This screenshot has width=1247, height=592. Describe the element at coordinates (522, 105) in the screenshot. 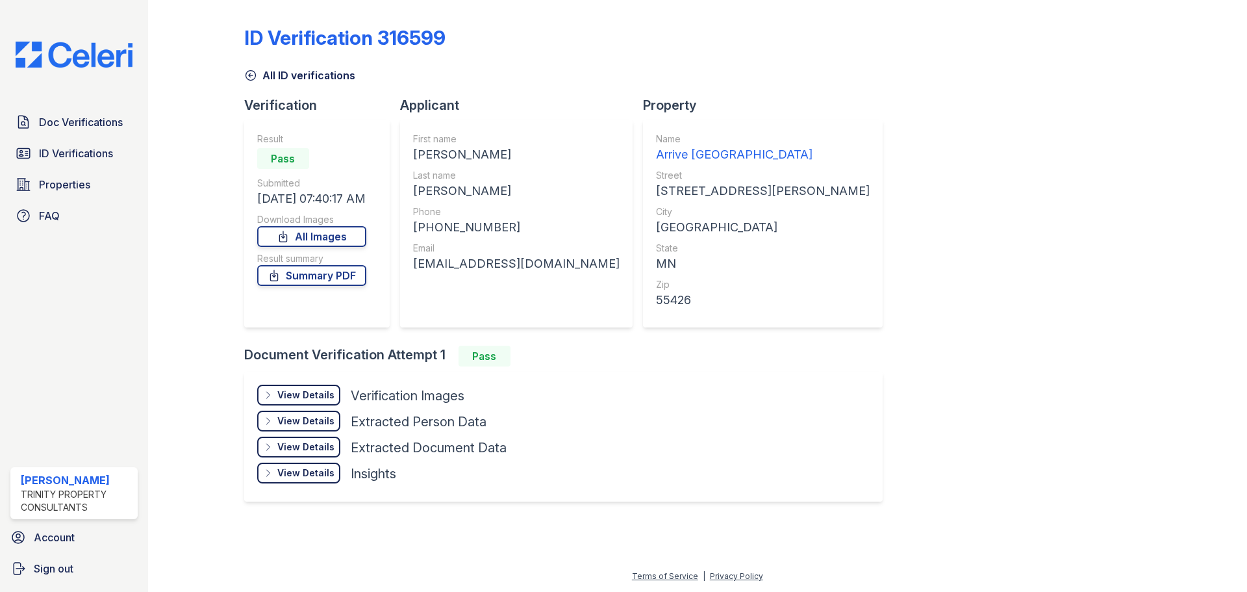

I see `div: Applicant` at that location.